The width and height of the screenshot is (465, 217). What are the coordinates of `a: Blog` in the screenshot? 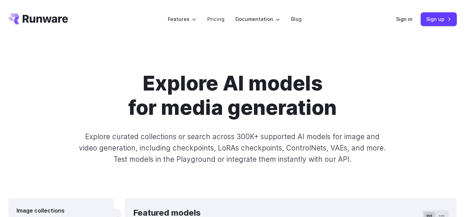 It's located at (296, 19).